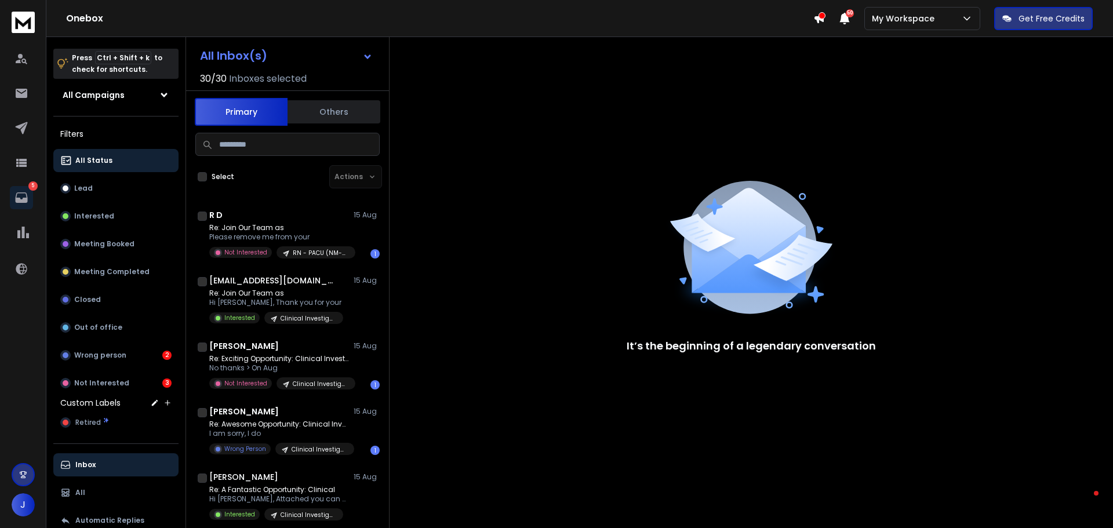 This screenshot has width=1113, height=528. I want to click on p: Please remove me from your, so click(279, 237).